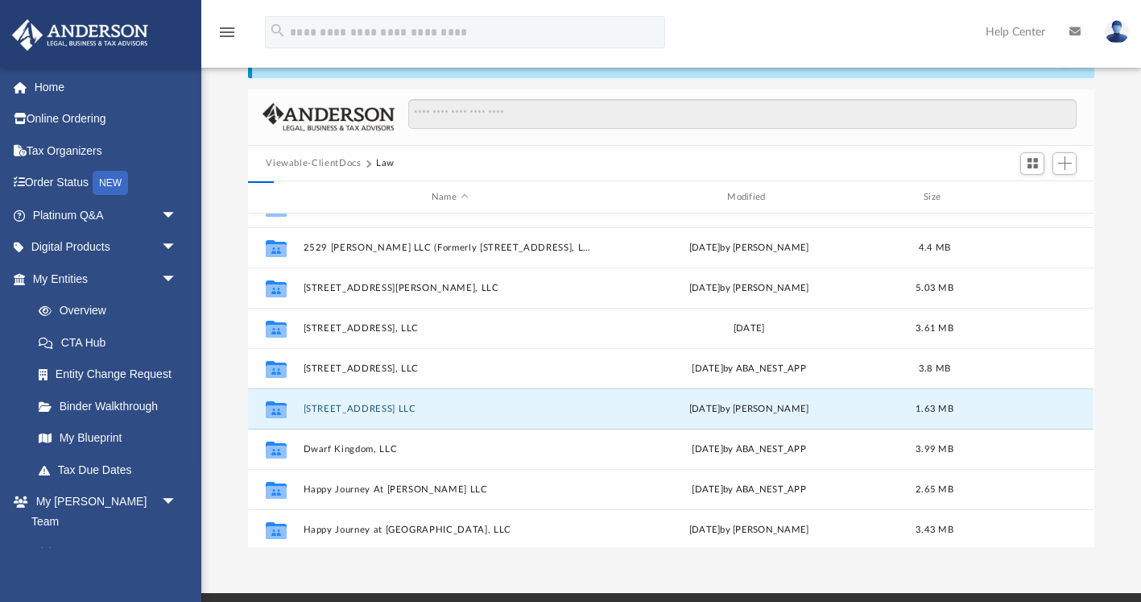 This screenshot has height=602, width=1141. Describe the element at coordinates (80, 35) in the screenshot. I see `img: Anderson Advisors Platinum Portal` at that location.